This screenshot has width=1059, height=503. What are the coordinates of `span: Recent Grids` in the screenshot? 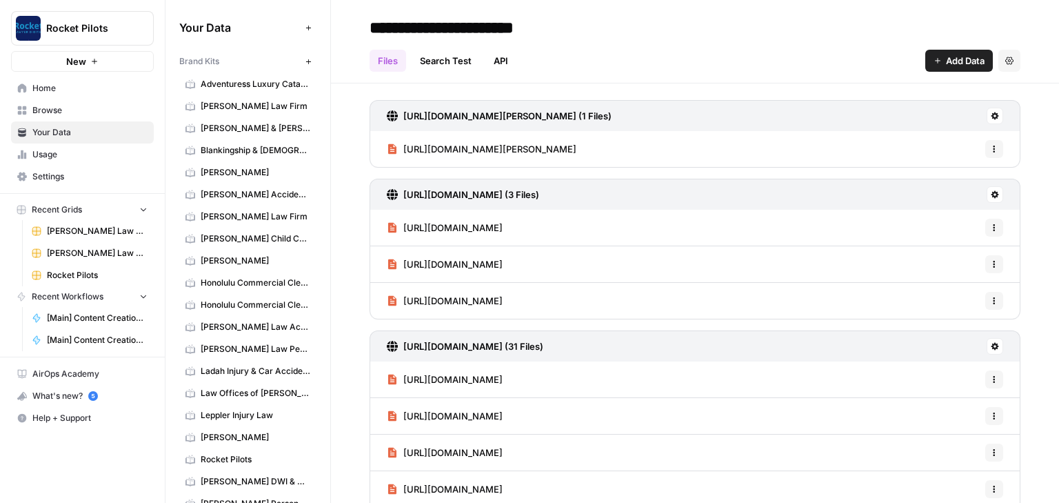 It's located at (57, 210).